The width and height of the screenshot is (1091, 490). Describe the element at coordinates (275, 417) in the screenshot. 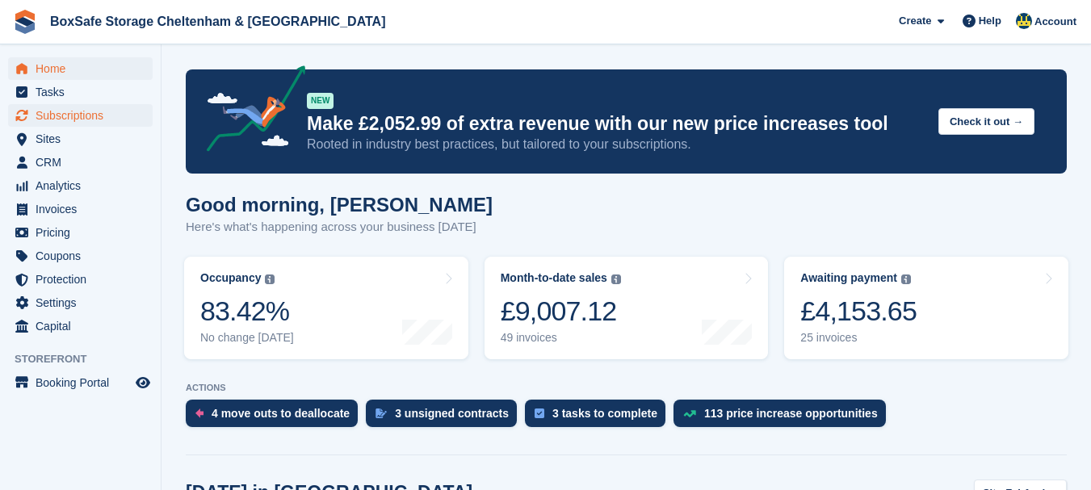

I see `a: 4 move outs to deallocate` at that location.